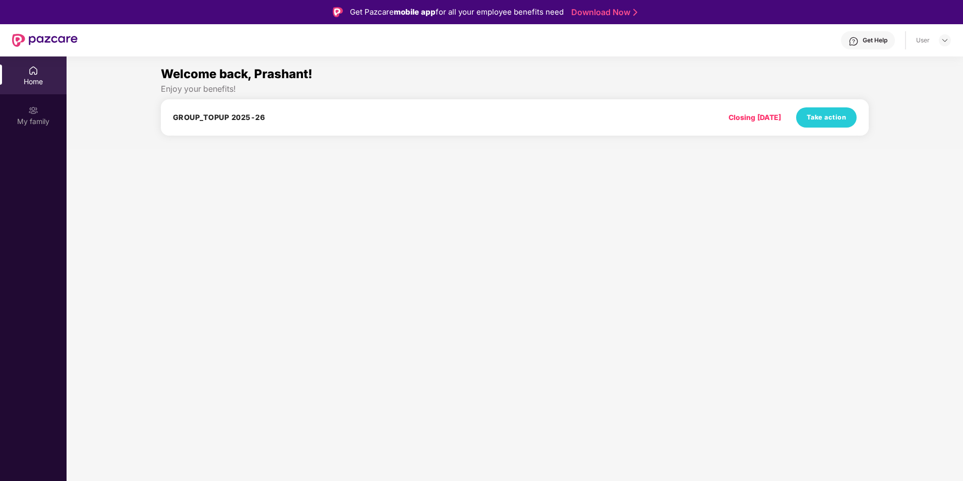 Image resolution: width=963 pixels, height=481 pixels. I want to click on div: User, so click(922, 40).